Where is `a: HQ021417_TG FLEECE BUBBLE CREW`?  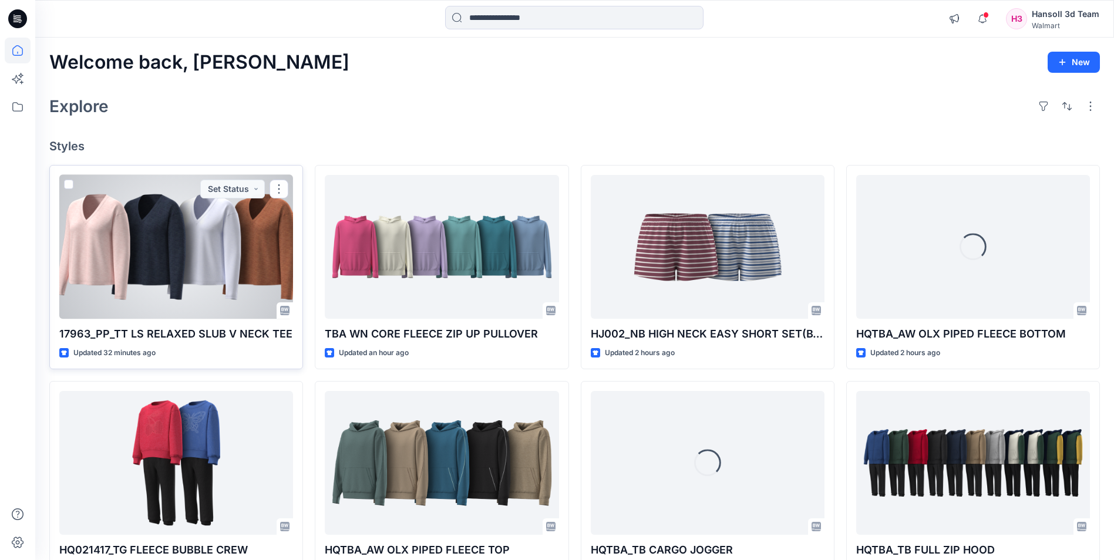
a: HQ021417_TG FLEECE BUBBLE CREW is located at coordinates (176, 463).